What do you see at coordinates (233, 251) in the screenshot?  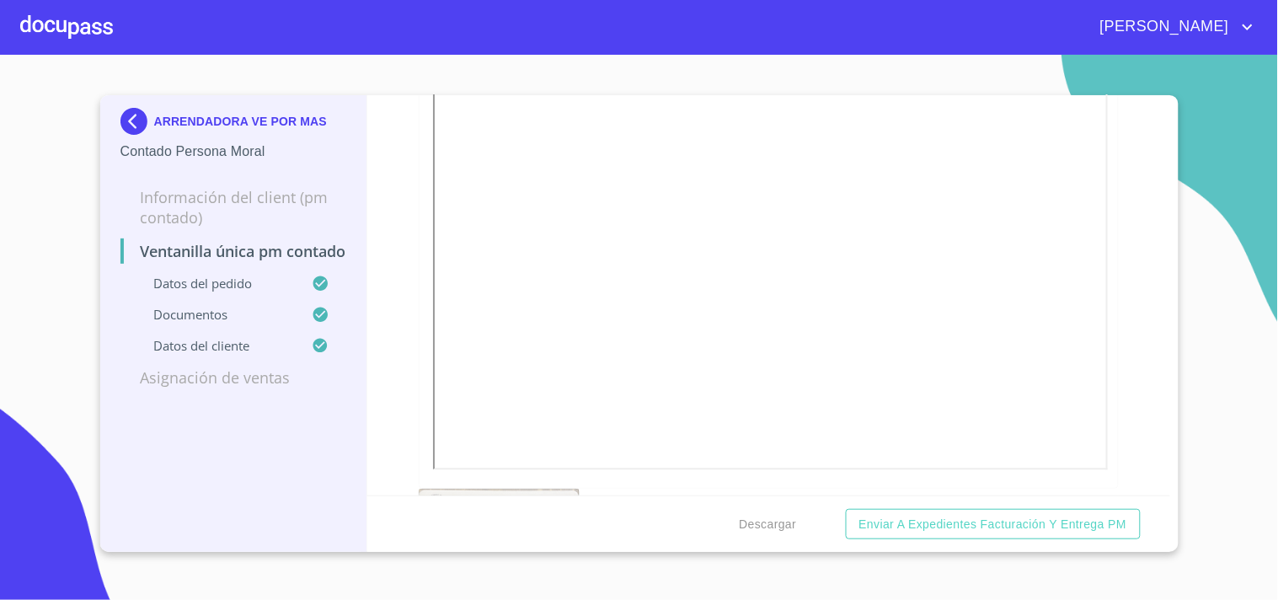 I see `p: Ventanilla única PM contado` at bounding box center [233, 251].